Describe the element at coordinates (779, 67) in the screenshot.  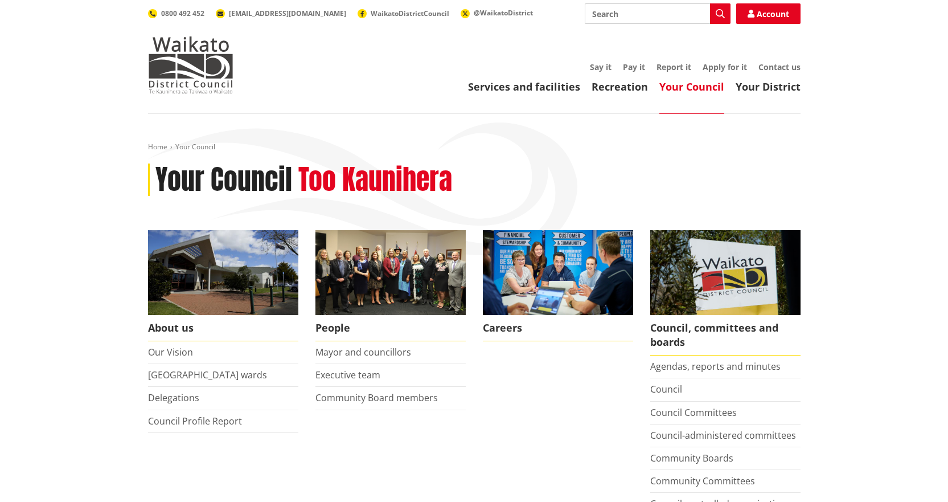
I see `a: Contact us` at that location.